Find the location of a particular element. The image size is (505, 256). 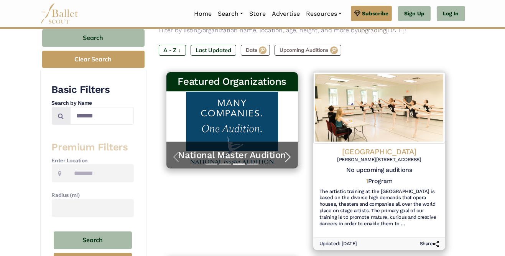

button: Slide 3 is located at coordinates (239, 164).